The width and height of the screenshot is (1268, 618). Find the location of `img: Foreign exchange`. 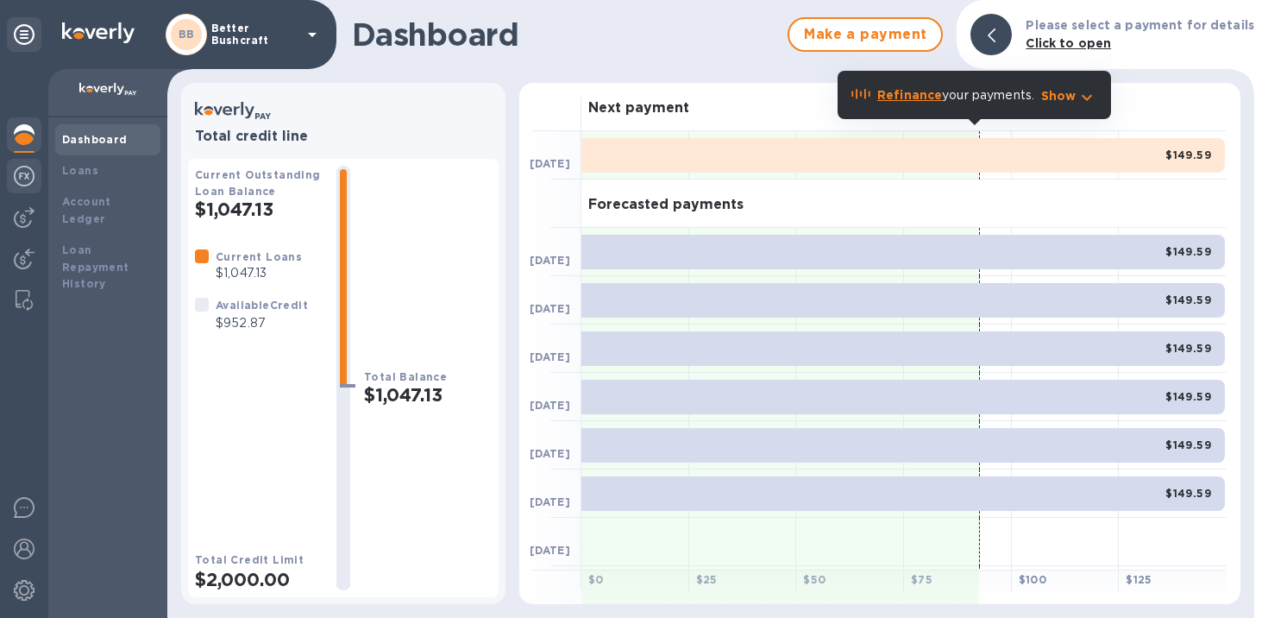

img: Foreign exchange is located at coordinates (24, 176).